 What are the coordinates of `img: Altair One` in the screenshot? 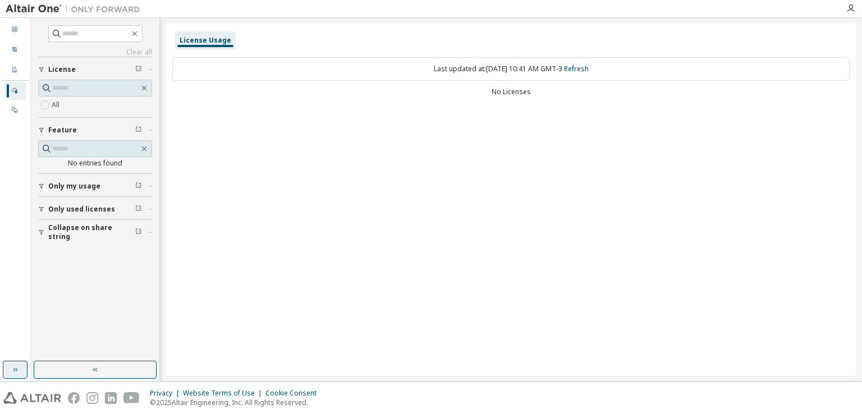 It's located at (76, 9).